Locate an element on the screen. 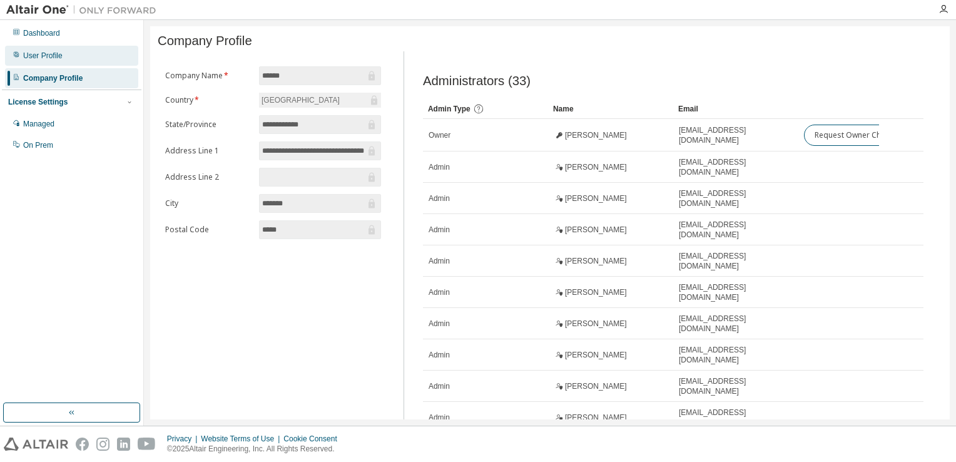 The image size is (956, 462). span: Admin Type is located at coordinates (449, 109).